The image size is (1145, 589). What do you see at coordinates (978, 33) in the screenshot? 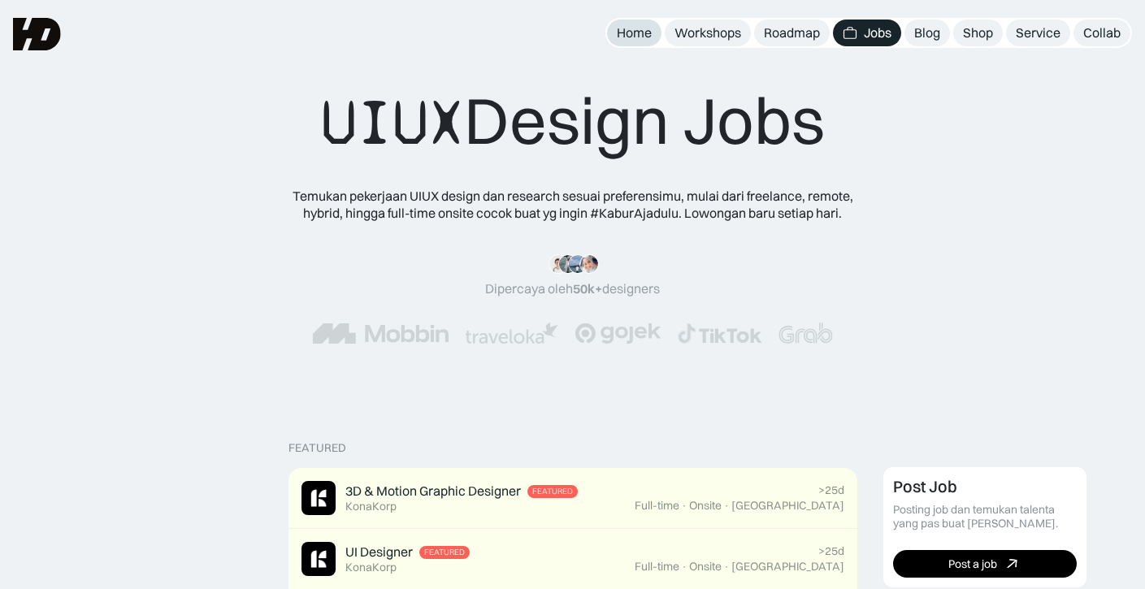
I see `div: Shop` at bounding box center [978, 33].